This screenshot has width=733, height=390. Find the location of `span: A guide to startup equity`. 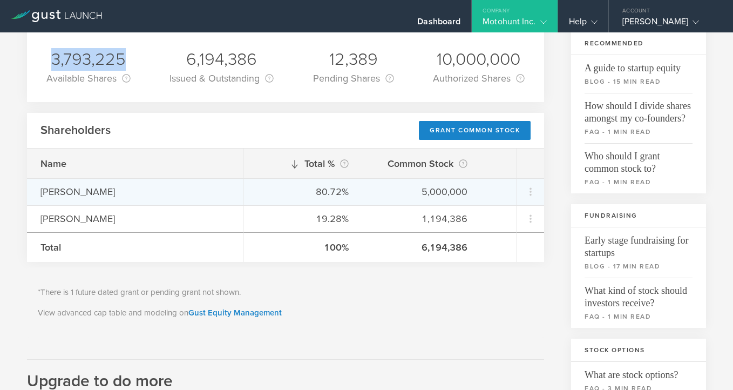

span: A guide to startup equity is located at coordinates (639, 65).